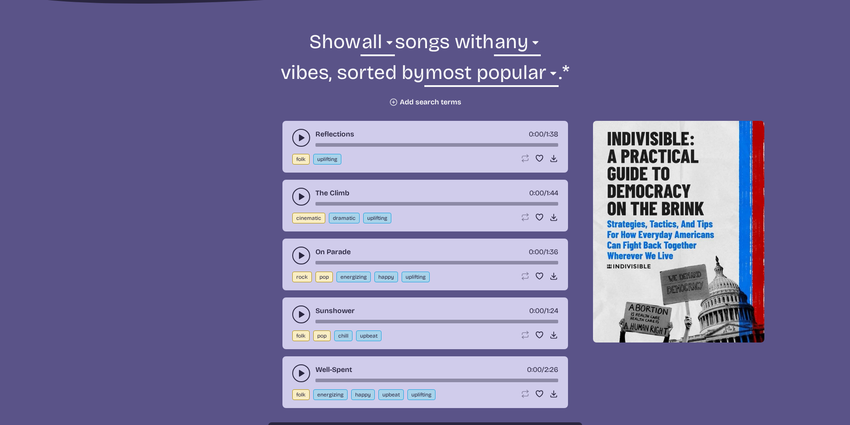 The width and height of the screenshot is (850, 425). What do you see at coordinates (425, 68) in the screenshot?
I see `form: Show songs with vibes, sorted by .` at bounding box center [425, 68].